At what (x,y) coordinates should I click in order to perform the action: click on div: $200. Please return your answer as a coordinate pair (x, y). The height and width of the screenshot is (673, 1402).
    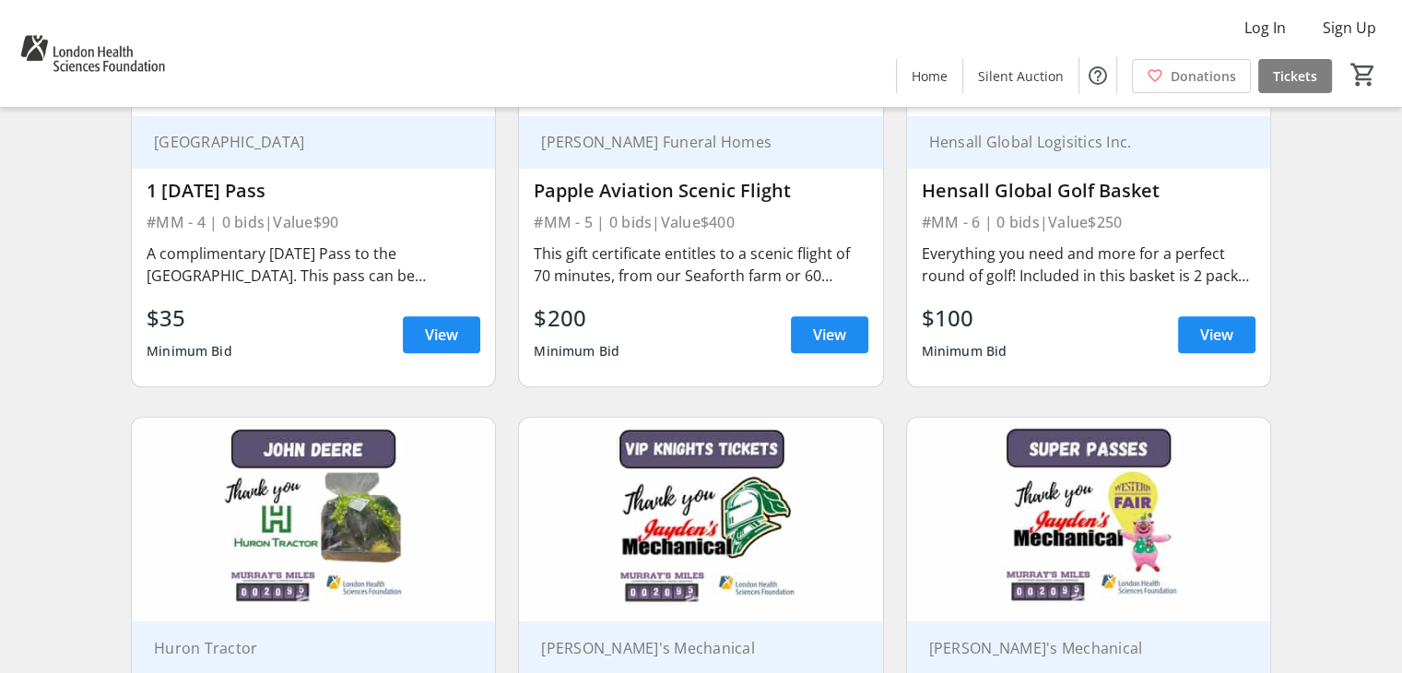
    Looking at the image, I should click on (576, 318).